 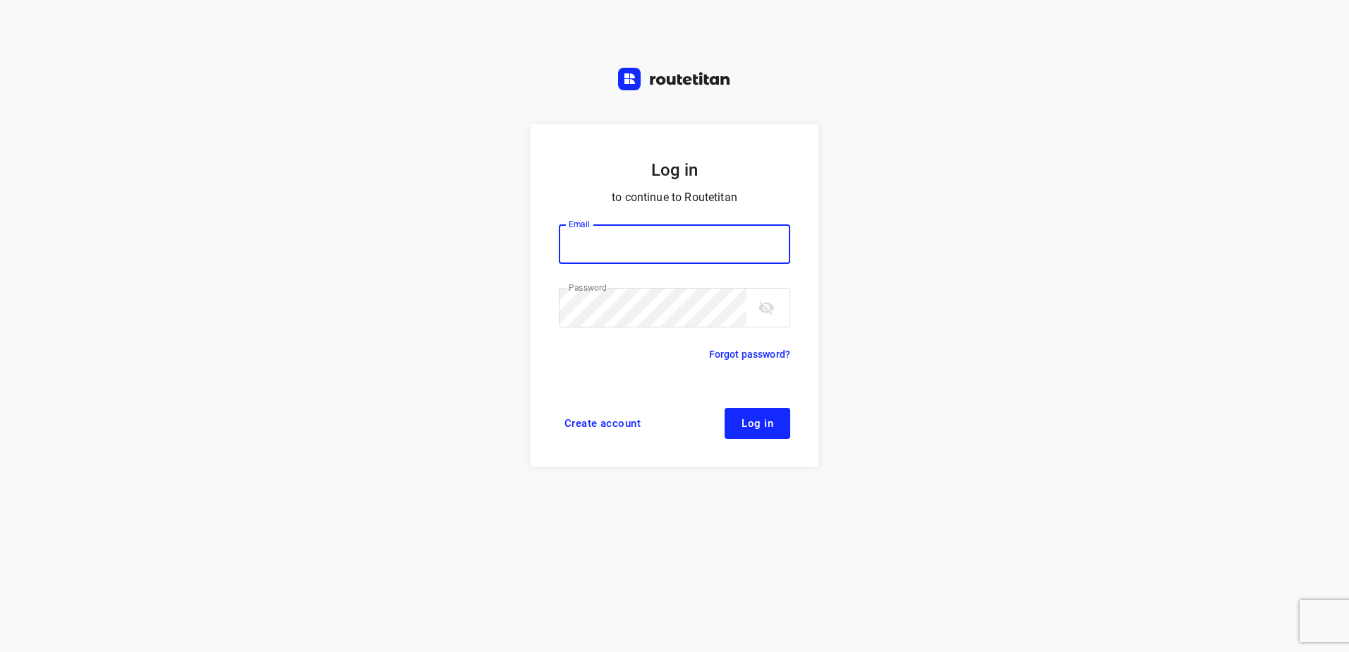 I want to click on img: Routetitan, so click(x=674, y=79).